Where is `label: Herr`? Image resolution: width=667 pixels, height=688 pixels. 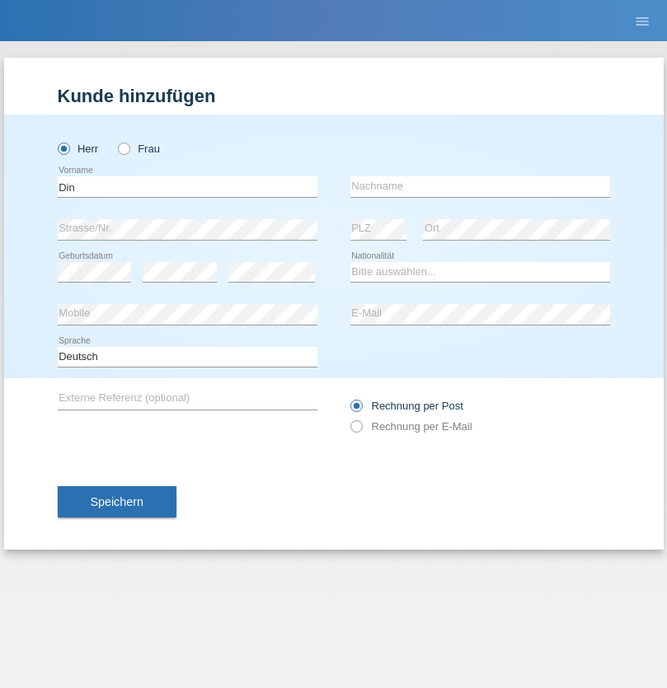 label: Herr is located at coordinates (78, 148).